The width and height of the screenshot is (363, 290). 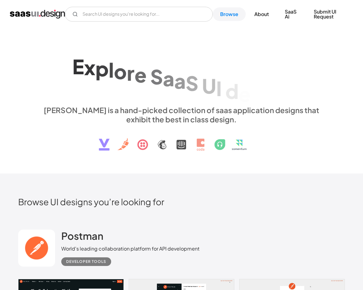 I want to click on div: p, so click(x=102, y=68).